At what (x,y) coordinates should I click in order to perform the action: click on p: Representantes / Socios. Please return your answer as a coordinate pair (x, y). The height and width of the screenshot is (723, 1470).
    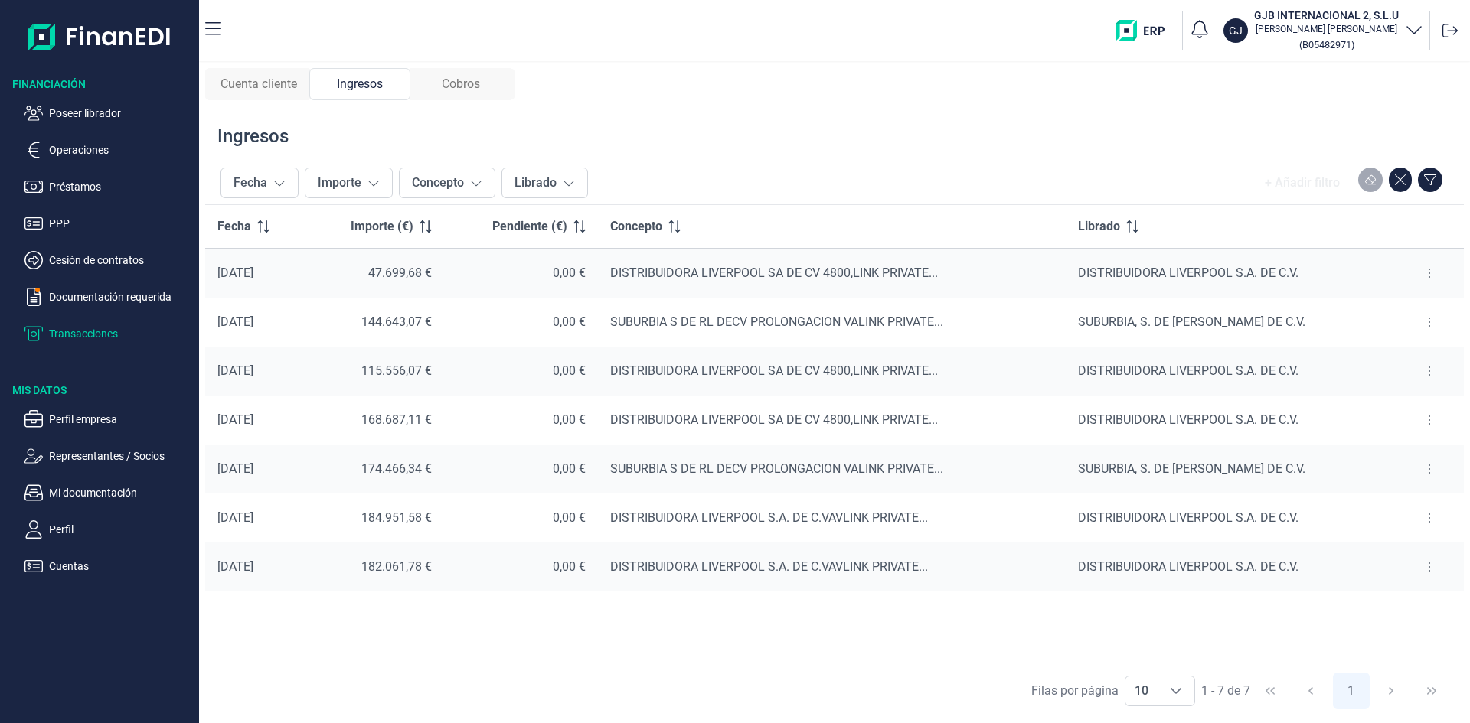
    Looking at the image, I should click on (121, 456).